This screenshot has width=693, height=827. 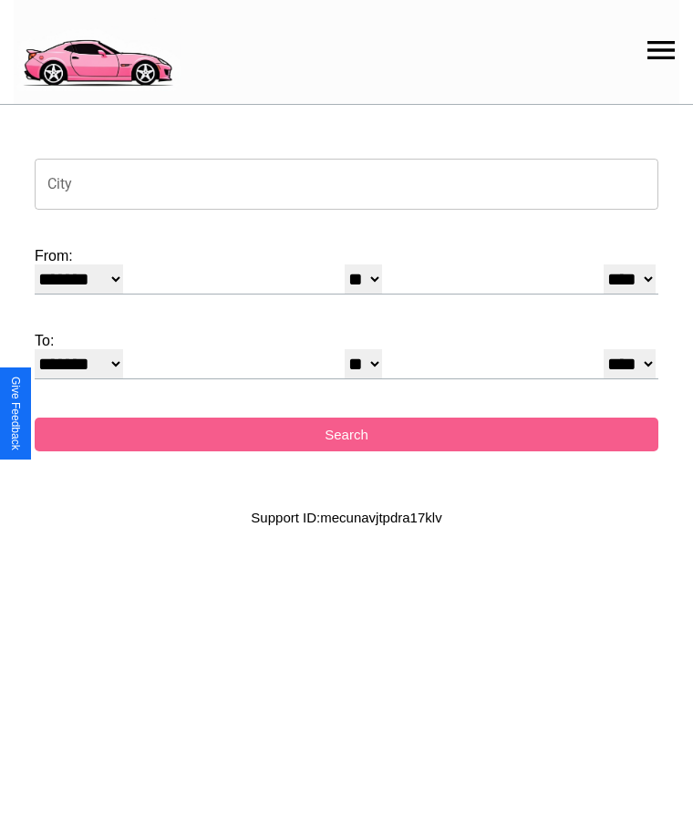 I want to click on img: logo, so click(x=97, y=50).